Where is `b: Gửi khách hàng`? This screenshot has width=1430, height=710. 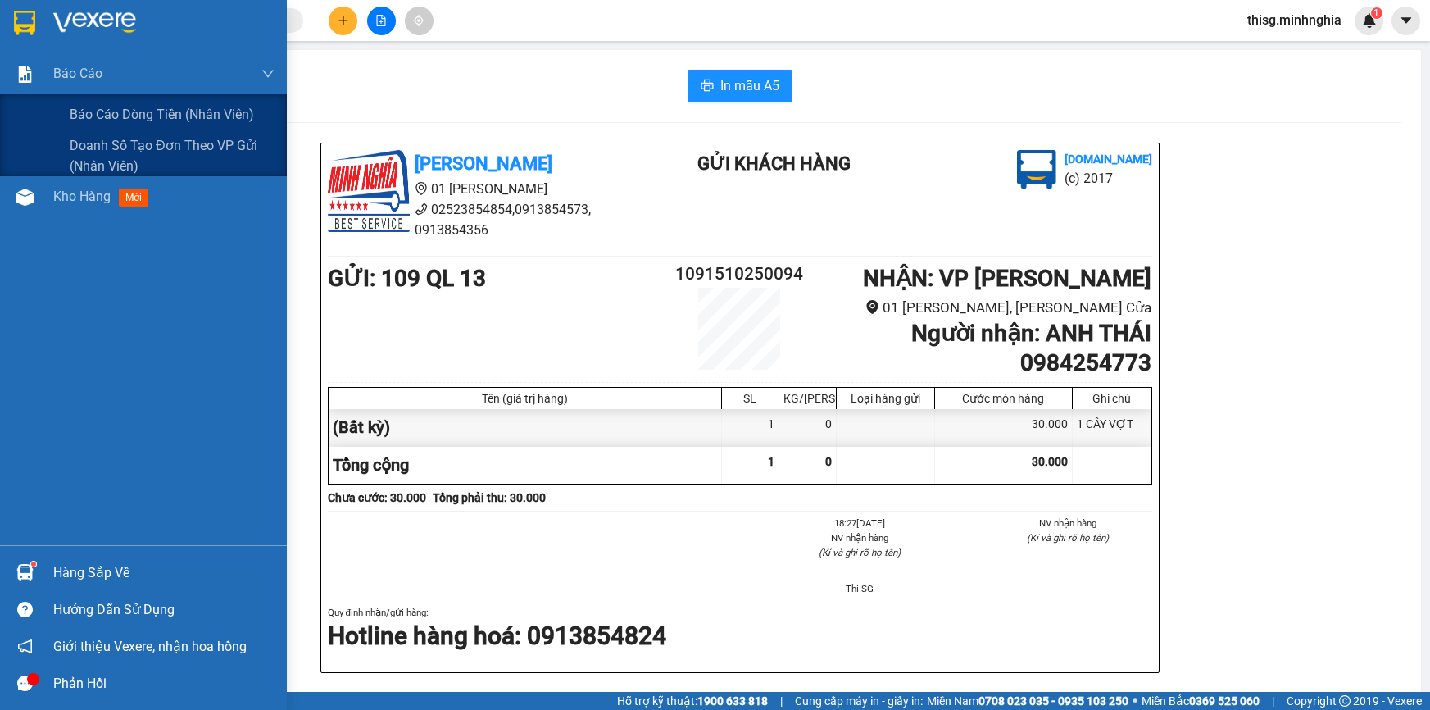
b: Gửi khách hàng is located at coordinates (773, 163).